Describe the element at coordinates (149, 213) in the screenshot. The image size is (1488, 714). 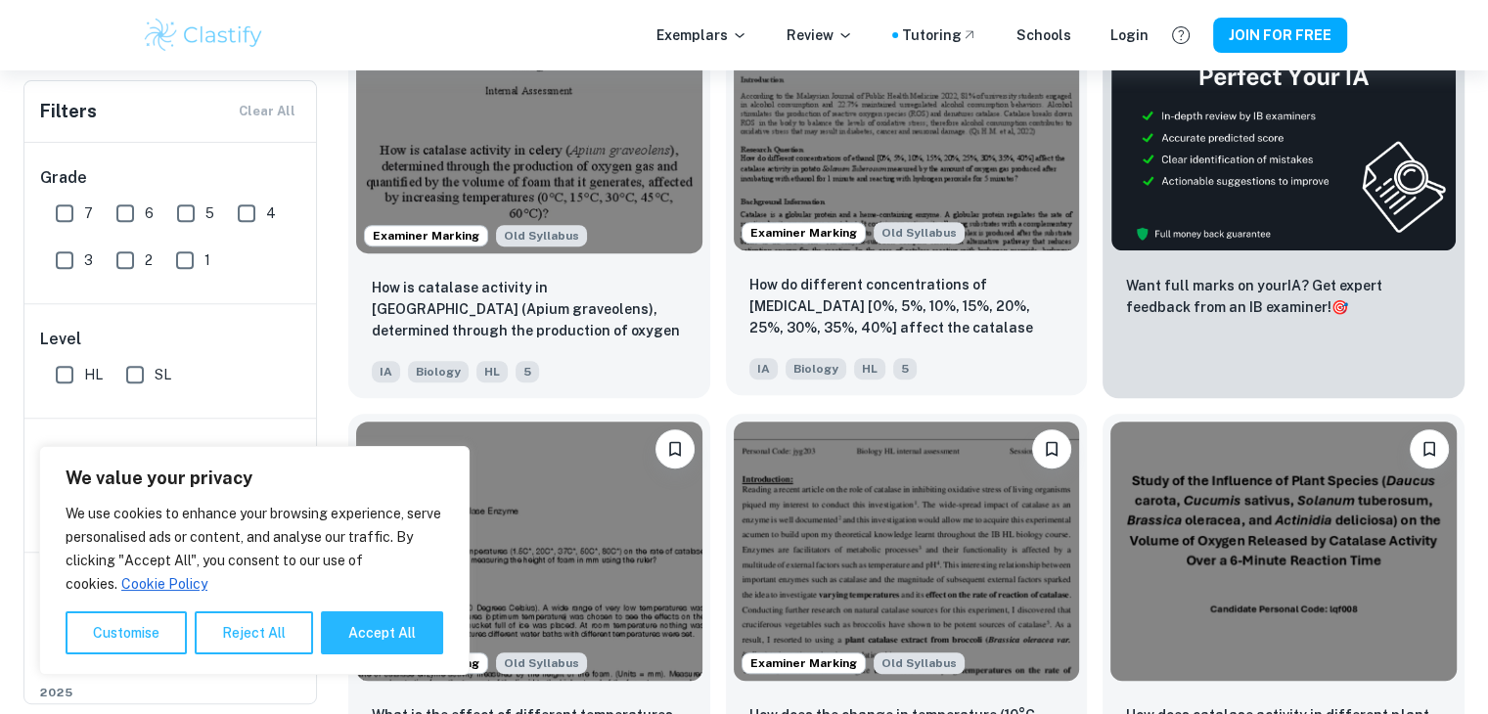
I see `span: 6` at that location.